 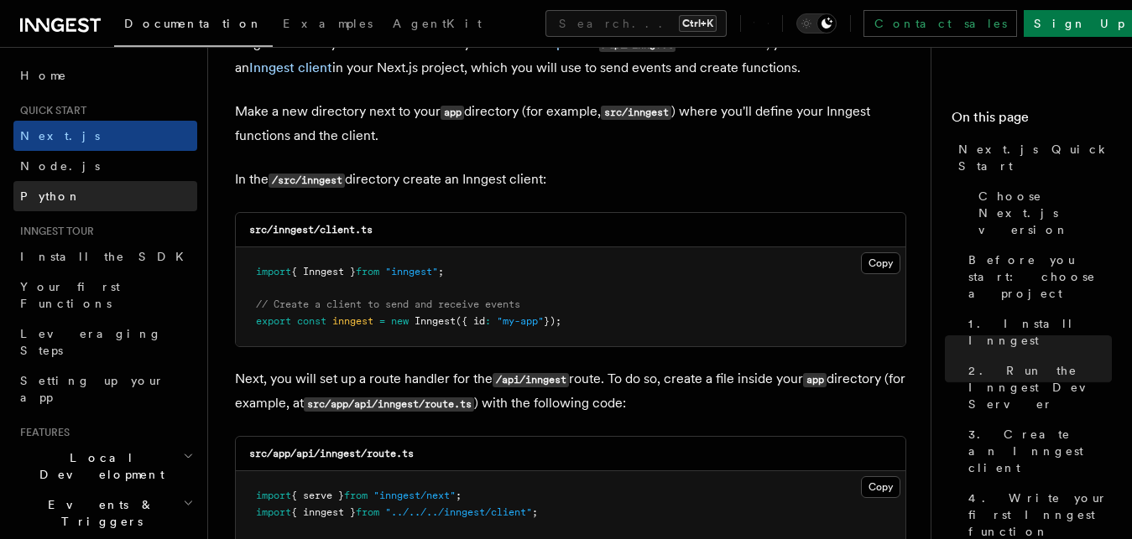 What do you see at coordinates (105, 166) in the screenshot?
I see `a: Node.js` at bounding box center [105, 166].